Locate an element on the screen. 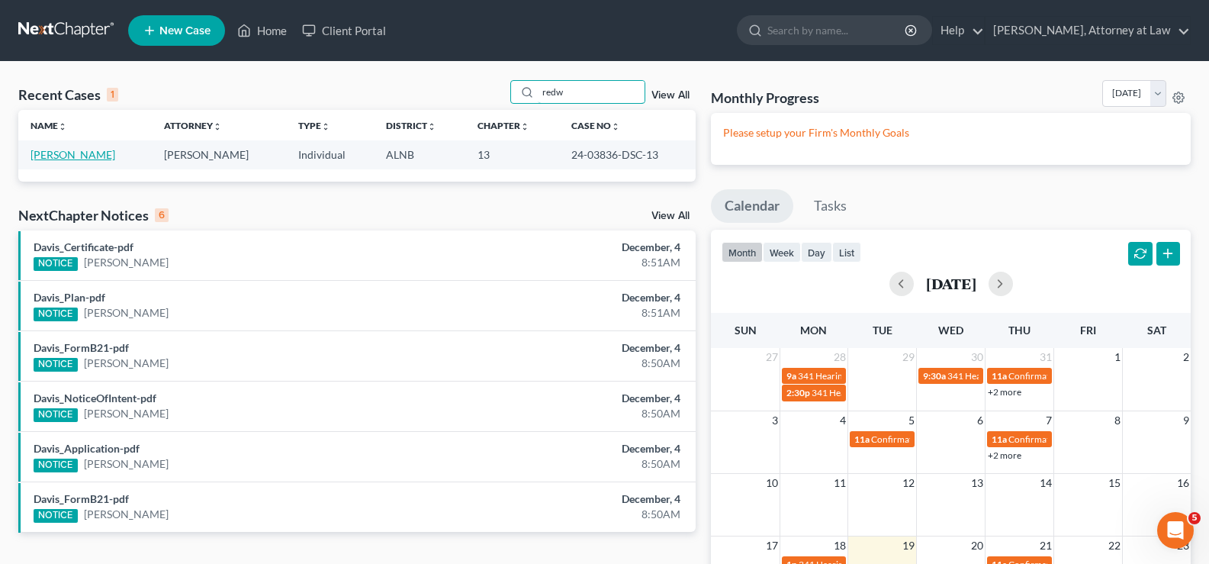 The width and height of the screenshot is (1209, 564). span: 2:30p is located at coordinates (798, 392).